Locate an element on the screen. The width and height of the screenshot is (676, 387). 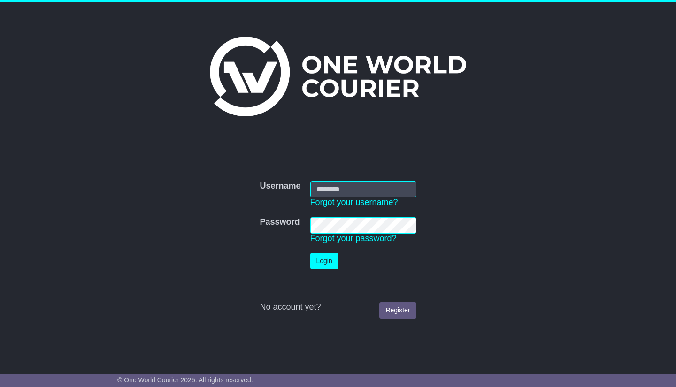
a: Forgot your username? is located at coordinates (354, 202).